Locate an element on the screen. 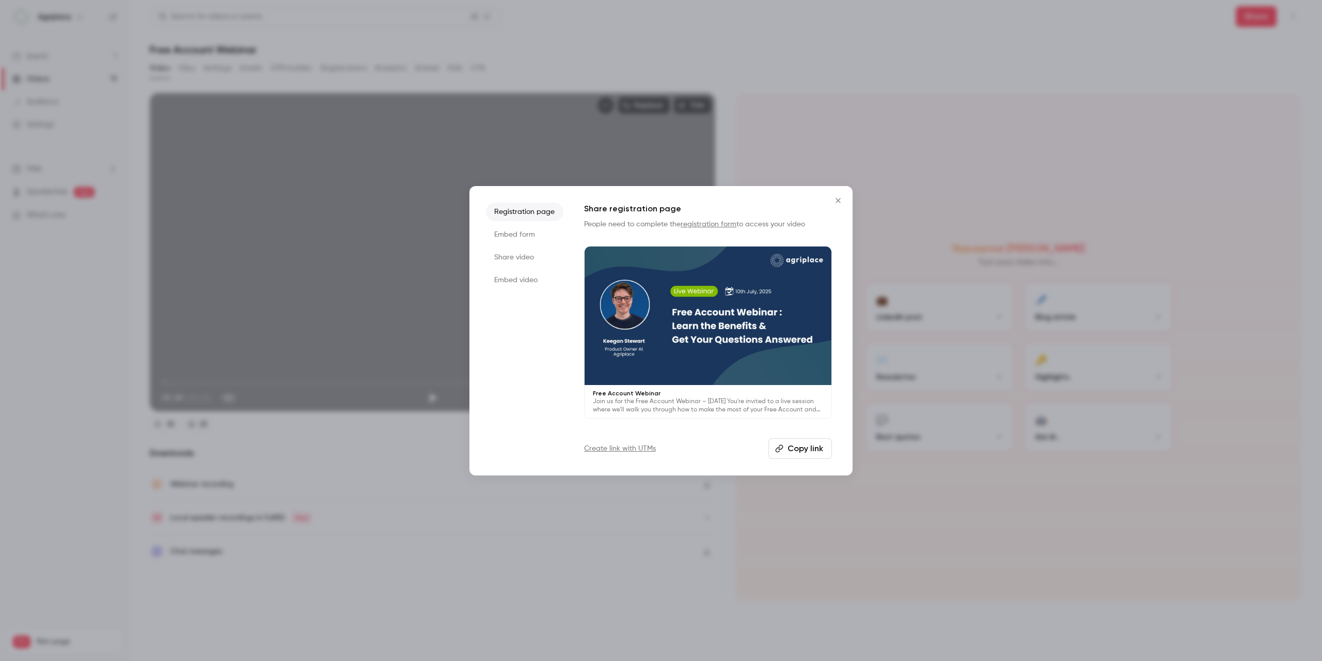 This screenshot has width=1322, height=661. a: registration form is located at coordinates (709, 224).